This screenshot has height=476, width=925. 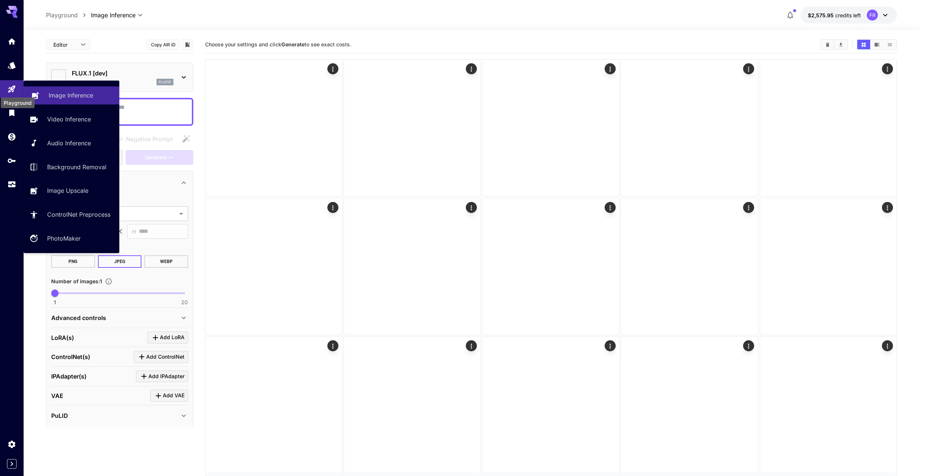 I want to click on p: Image Inference, so click(x=71, y=95).